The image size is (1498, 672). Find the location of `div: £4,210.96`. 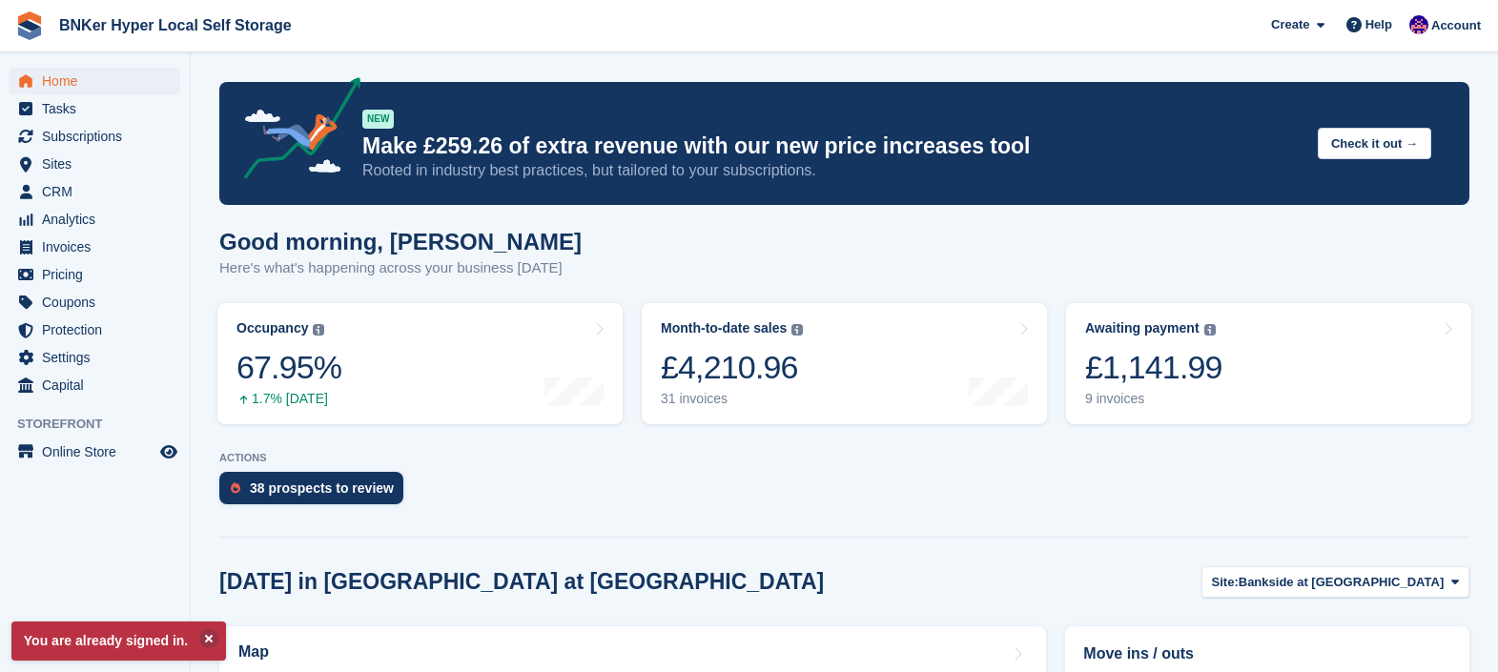

div: £4,210.96 is located at coordinates (731, 367).